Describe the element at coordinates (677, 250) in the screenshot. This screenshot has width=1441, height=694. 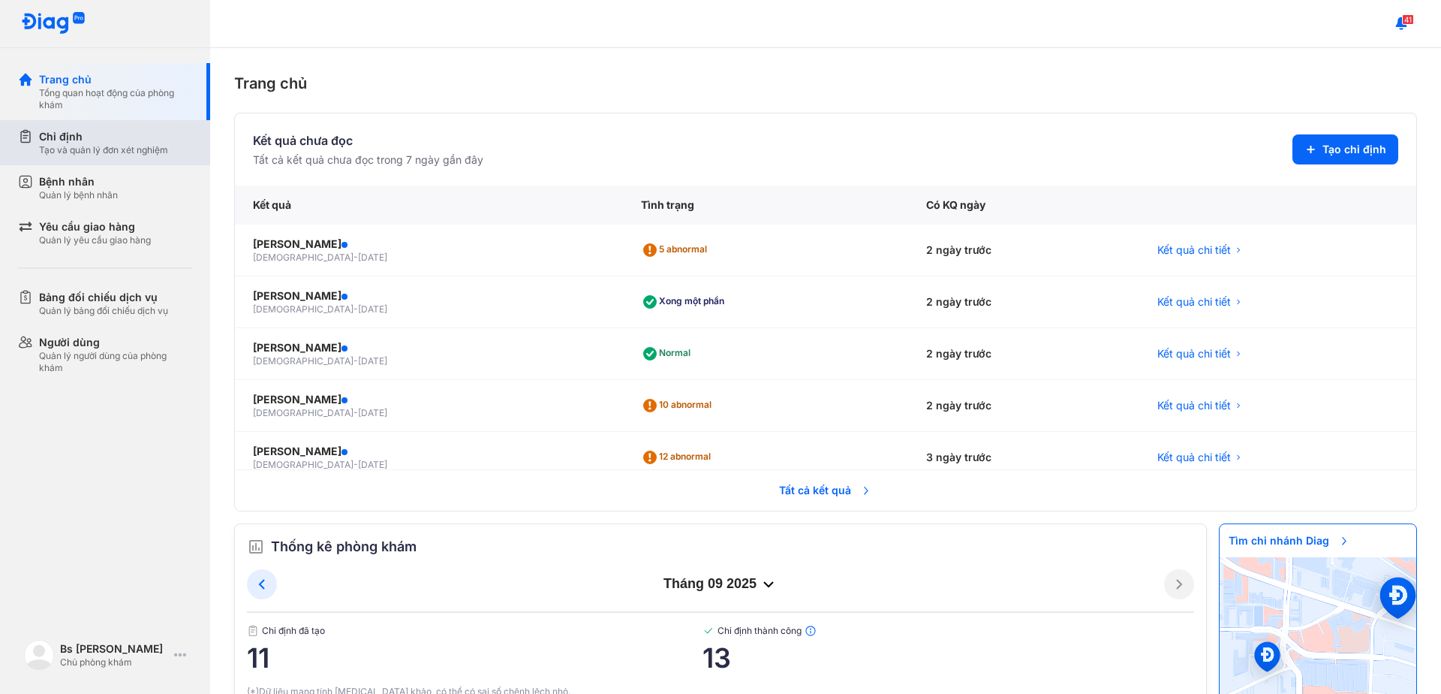
I see `div: 5 abnormal` at that location.